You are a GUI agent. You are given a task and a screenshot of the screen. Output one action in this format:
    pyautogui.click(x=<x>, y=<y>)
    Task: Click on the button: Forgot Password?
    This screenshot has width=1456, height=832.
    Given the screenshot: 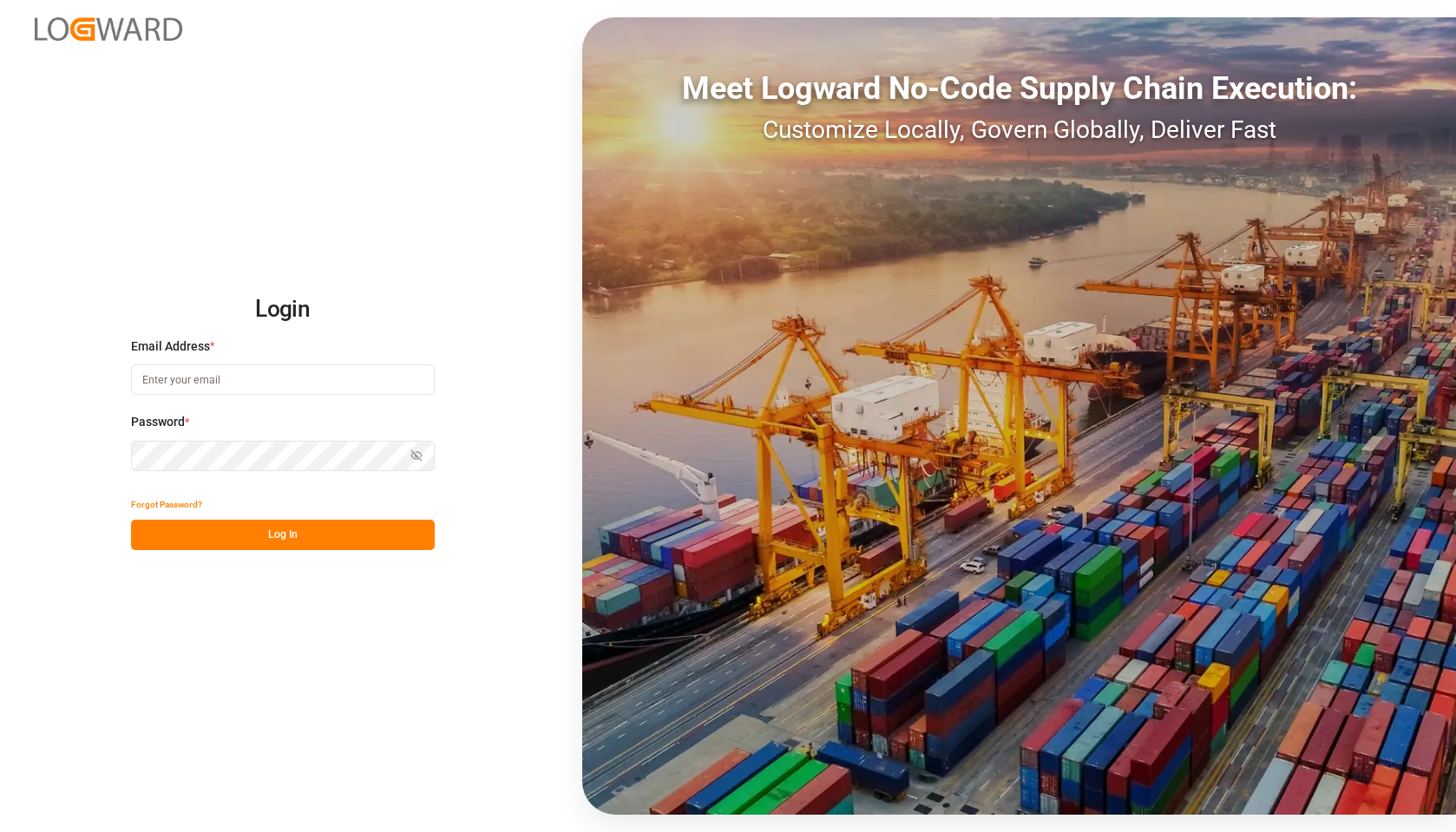 What is the action you would take?
    pyautogui.click(x=167, y=504)
    